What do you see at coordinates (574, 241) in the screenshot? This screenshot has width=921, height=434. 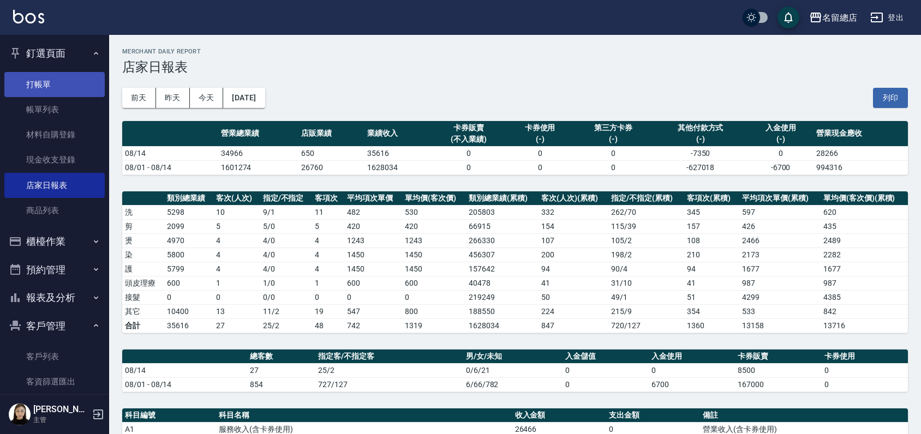 I see `td: 107` at bounding box center [574, 241].